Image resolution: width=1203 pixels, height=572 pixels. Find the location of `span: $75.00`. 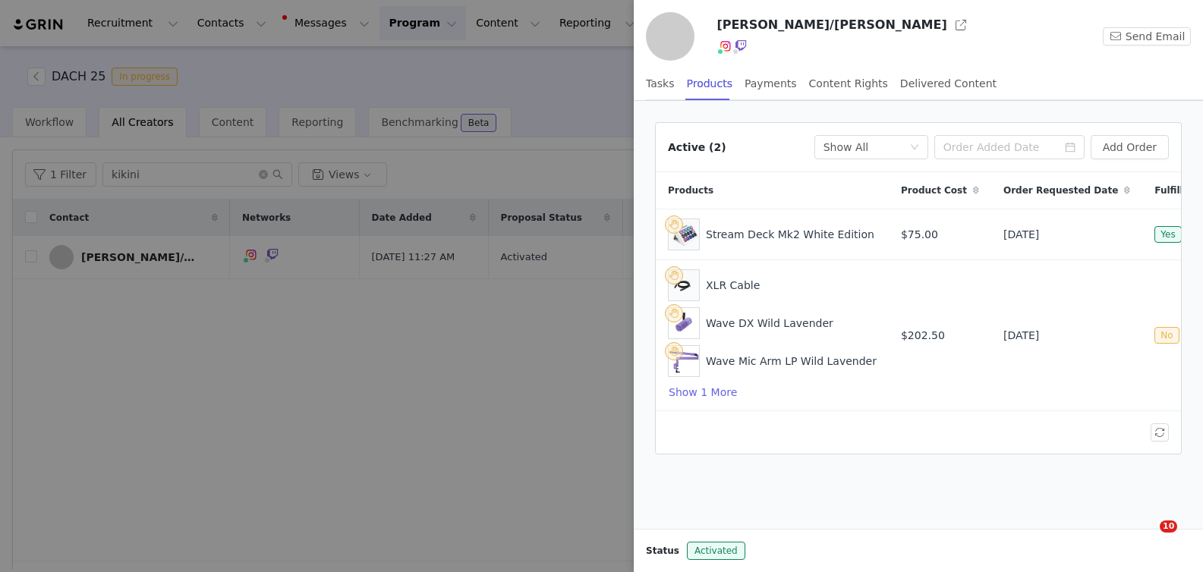

span: $75.00 is located at coordinates (919, 235).